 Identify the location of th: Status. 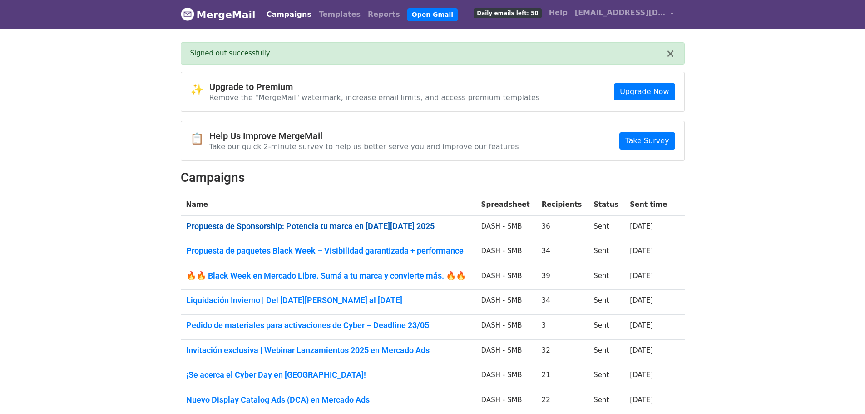
(606, 204).